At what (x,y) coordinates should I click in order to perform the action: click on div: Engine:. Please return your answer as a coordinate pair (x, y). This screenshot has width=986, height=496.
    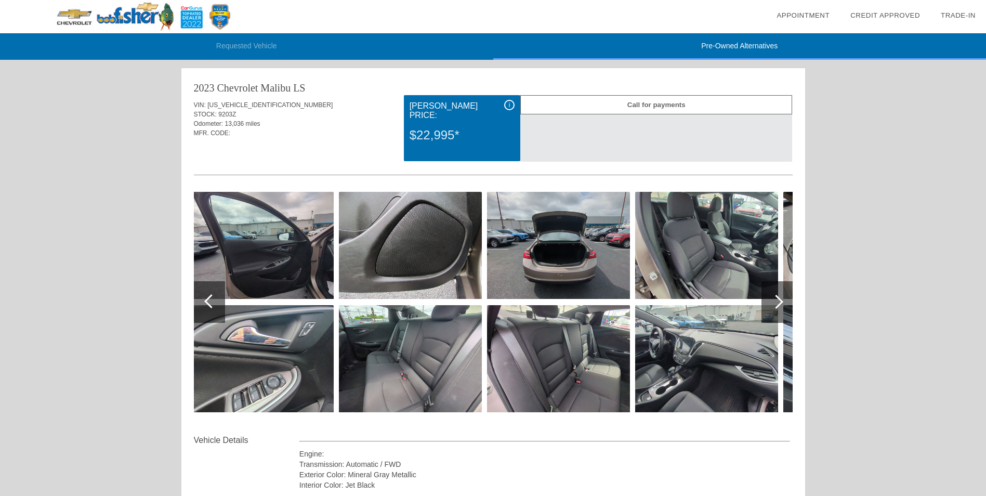
    Looking at the image, I should click on (545, 454).